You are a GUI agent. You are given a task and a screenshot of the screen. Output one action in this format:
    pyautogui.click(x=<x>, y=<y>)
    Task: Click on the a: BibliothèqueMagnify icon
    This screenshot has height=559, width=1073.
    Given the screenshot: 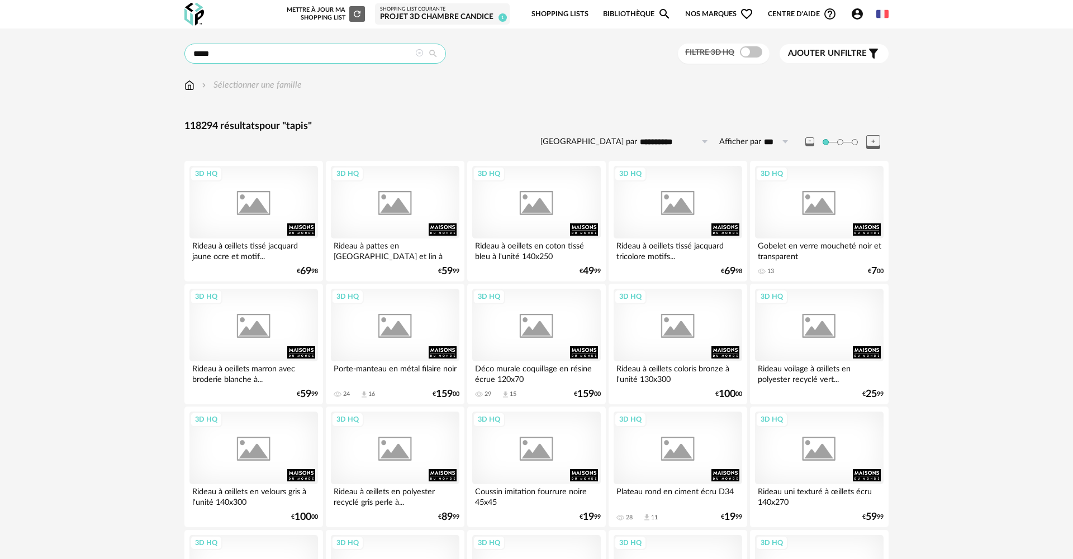 What is the action you would take?
    pyautogui.click(x=637, y=14)
    